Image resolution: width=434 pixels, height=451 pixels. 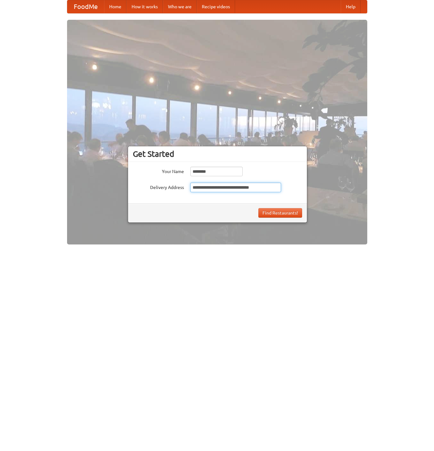 I want to click on h3: Get Started, so click(x=217, y=154).